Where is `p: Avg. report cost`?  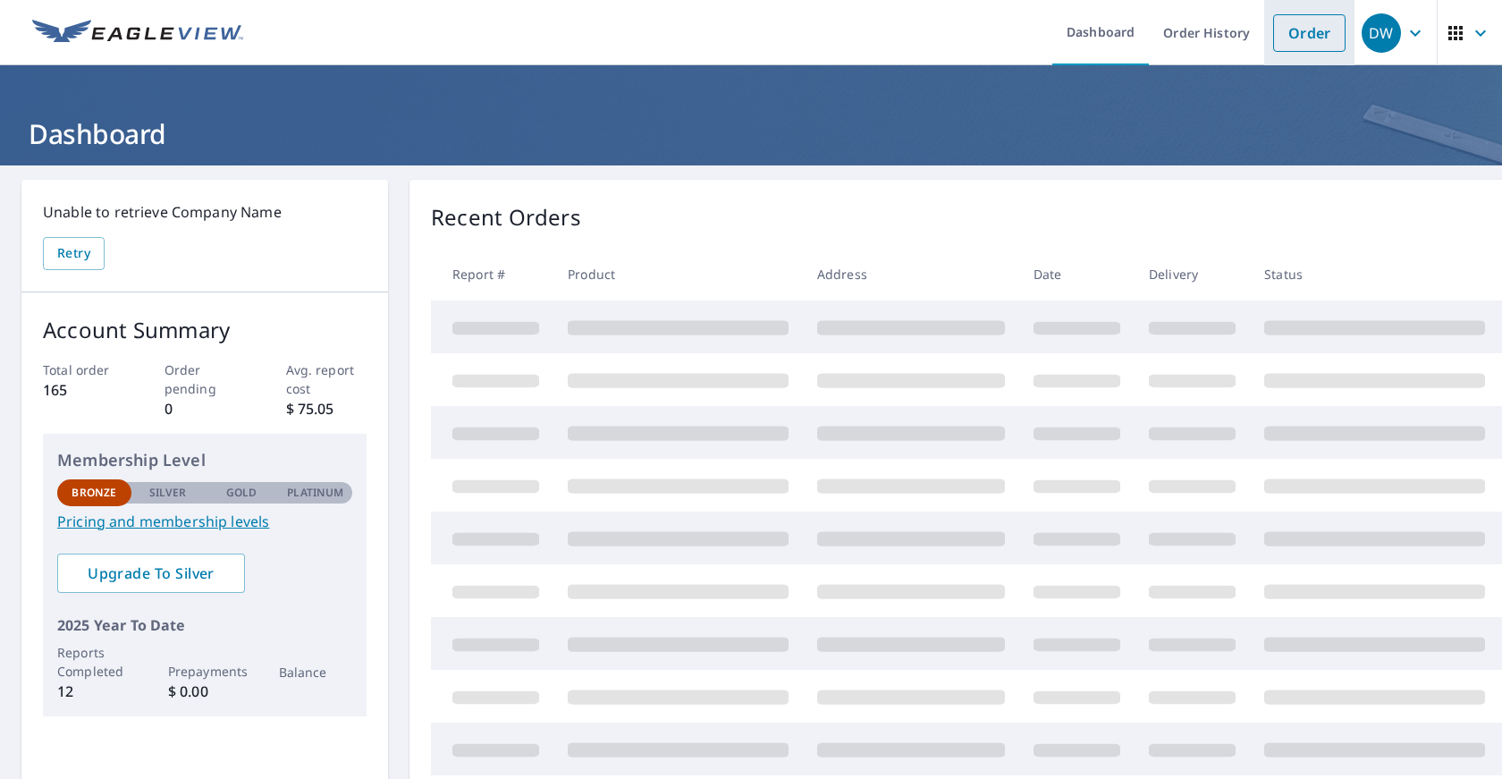 p: Avg. report cost is located at coordinates (326, 379).